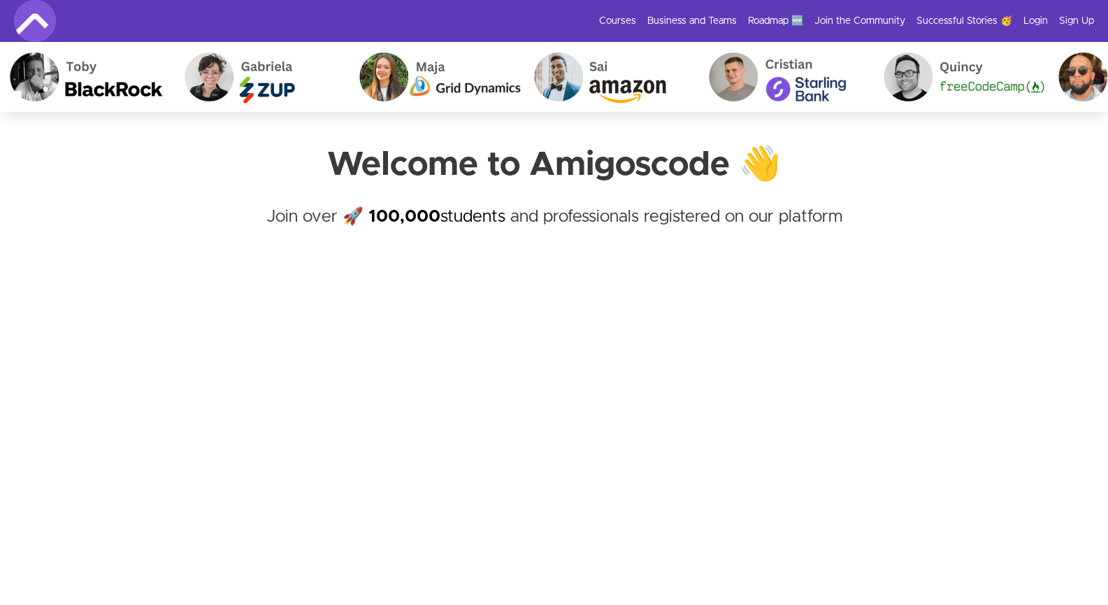  I want to click on a: Courses, so click(617, 21).